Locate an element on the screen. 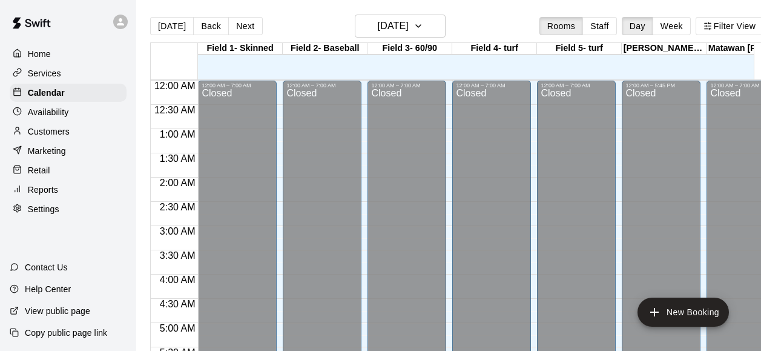 Image resolution: width=761 pixels, height=351 pixels. div: Field 3- 60/90 is located at coordinates (410, 48).